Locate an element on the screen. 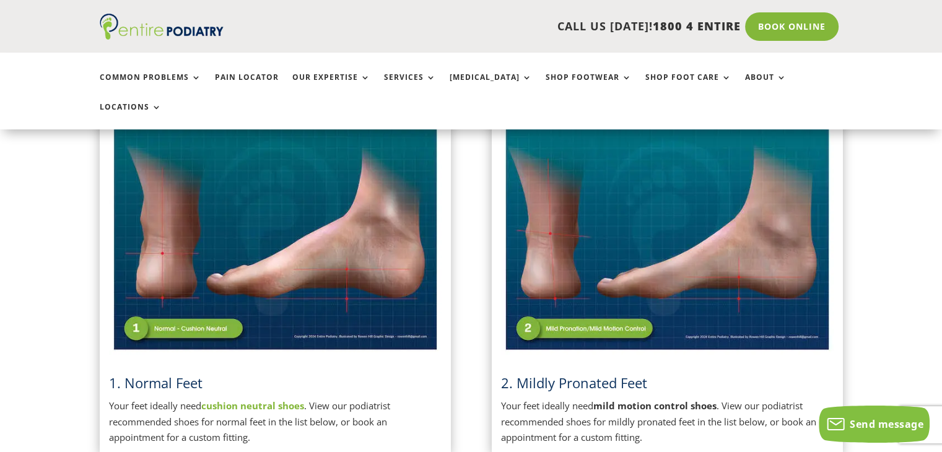  a: 1. Normal Feet is located at coordinates (155, 383).